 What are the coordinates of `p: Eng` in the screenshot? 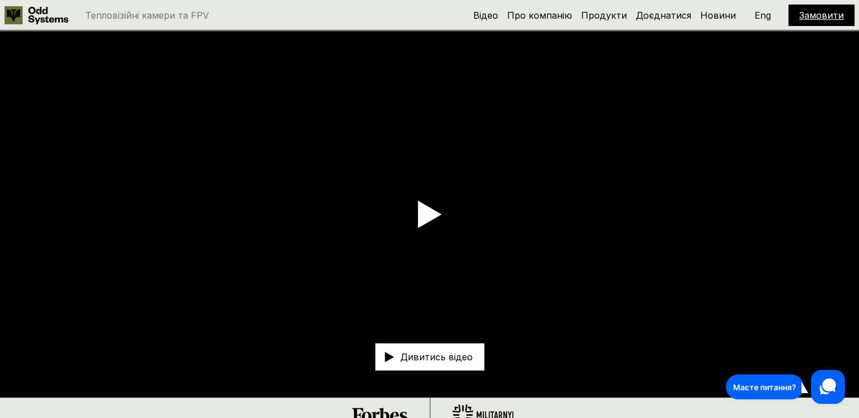 It's located at (763, 15).